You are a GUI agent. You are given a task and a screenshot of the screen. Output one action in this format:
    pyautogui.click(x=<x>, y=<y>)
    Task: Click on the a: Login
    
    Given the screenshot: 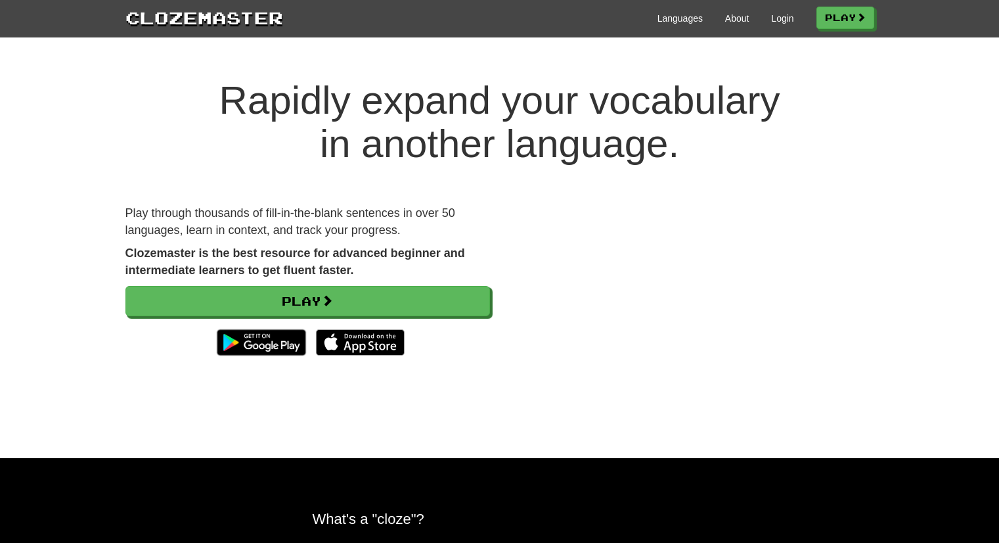 What is the action you would take?
    pyautogui.click(x=782, y=18)
    